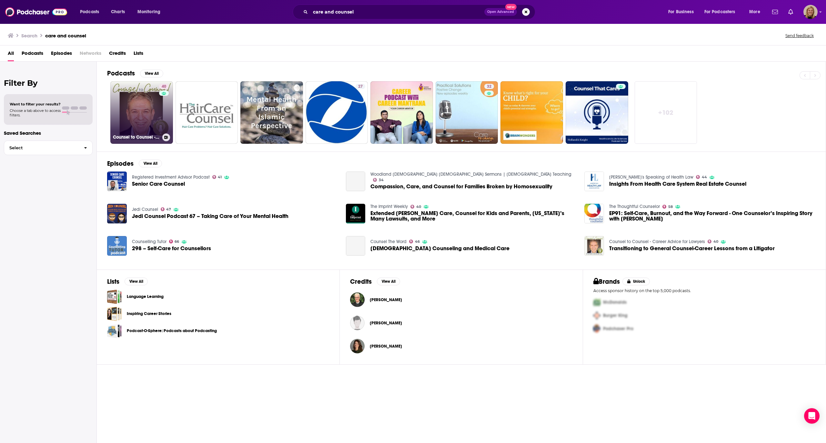 The width and height of the screenshot is (826, 443). Describe the element at coordinates (677, 184) in the screenshot. I see `span: Insights From Health Care System Real Estate Counsel` at that location.